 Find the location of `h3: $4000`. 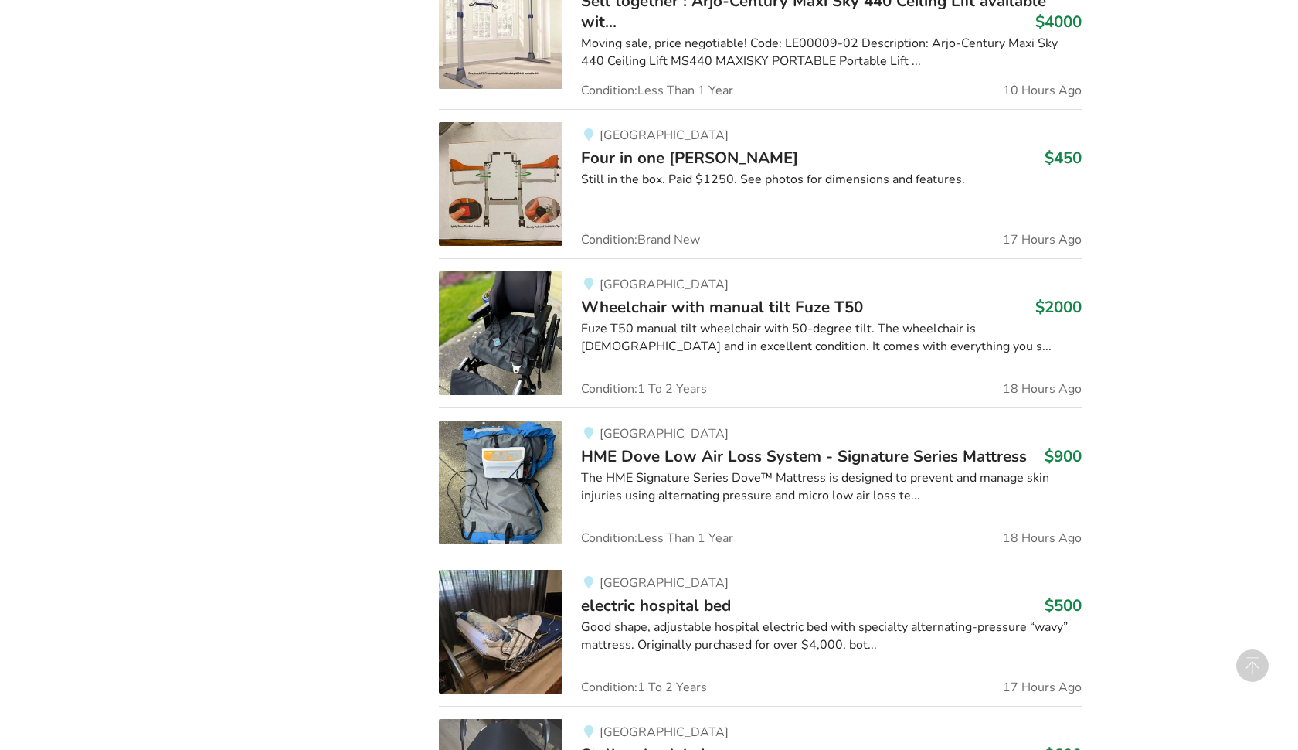

h3: $4000 is located at coordinates (1059, 22).